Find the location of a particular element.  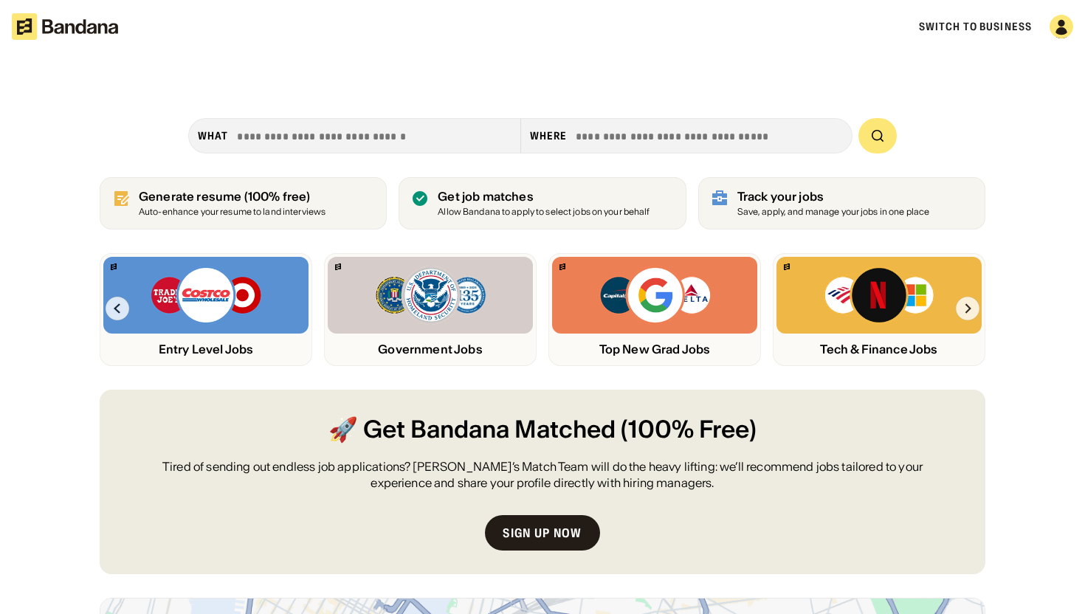

span: Switch to Business is located at coordinates (975, 27).